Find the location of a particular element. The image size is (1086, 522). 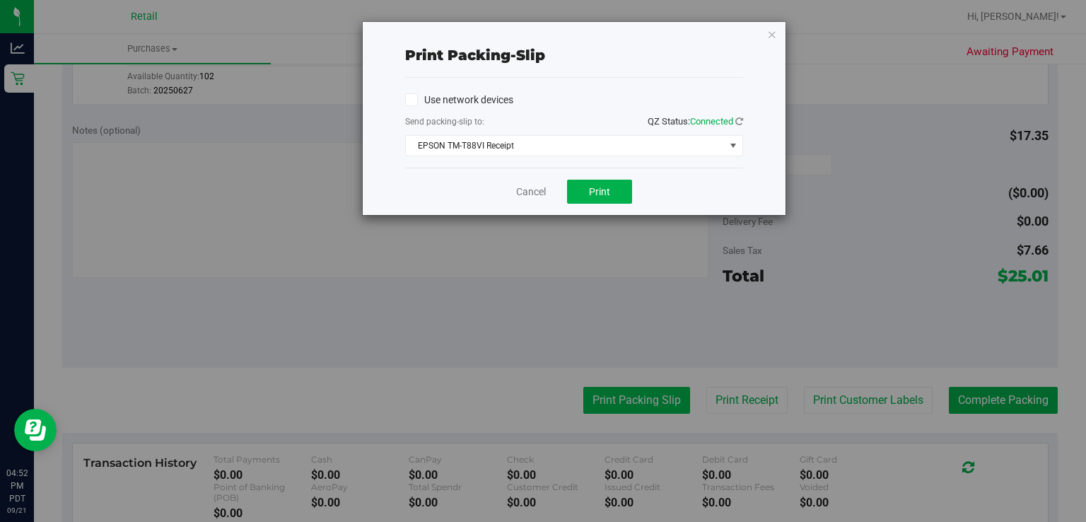

label: Use network devices is located at coordinates (459, 100).